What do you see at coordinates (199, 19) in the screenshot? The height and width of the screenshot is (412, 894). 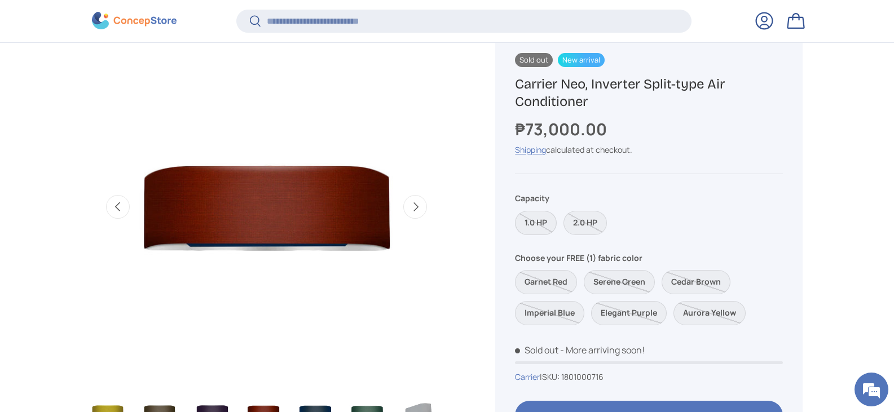 I see `div: Minimize live chat window` at bounding box center [199, 19].